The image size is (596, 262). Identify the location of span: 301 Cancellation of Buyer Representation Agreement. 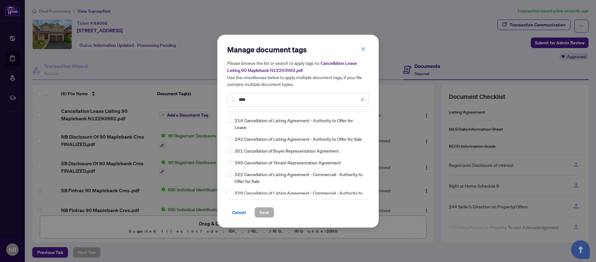
(287, 151).